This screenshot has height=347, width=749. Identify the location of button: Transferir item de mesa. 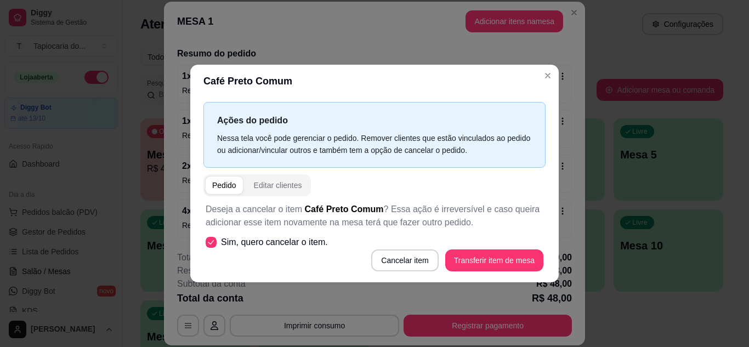
(494, 261).